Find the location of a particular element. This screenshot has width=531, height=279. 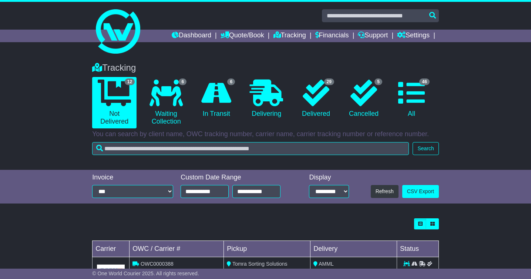

a: Financials is located at coordinates (332, 36).